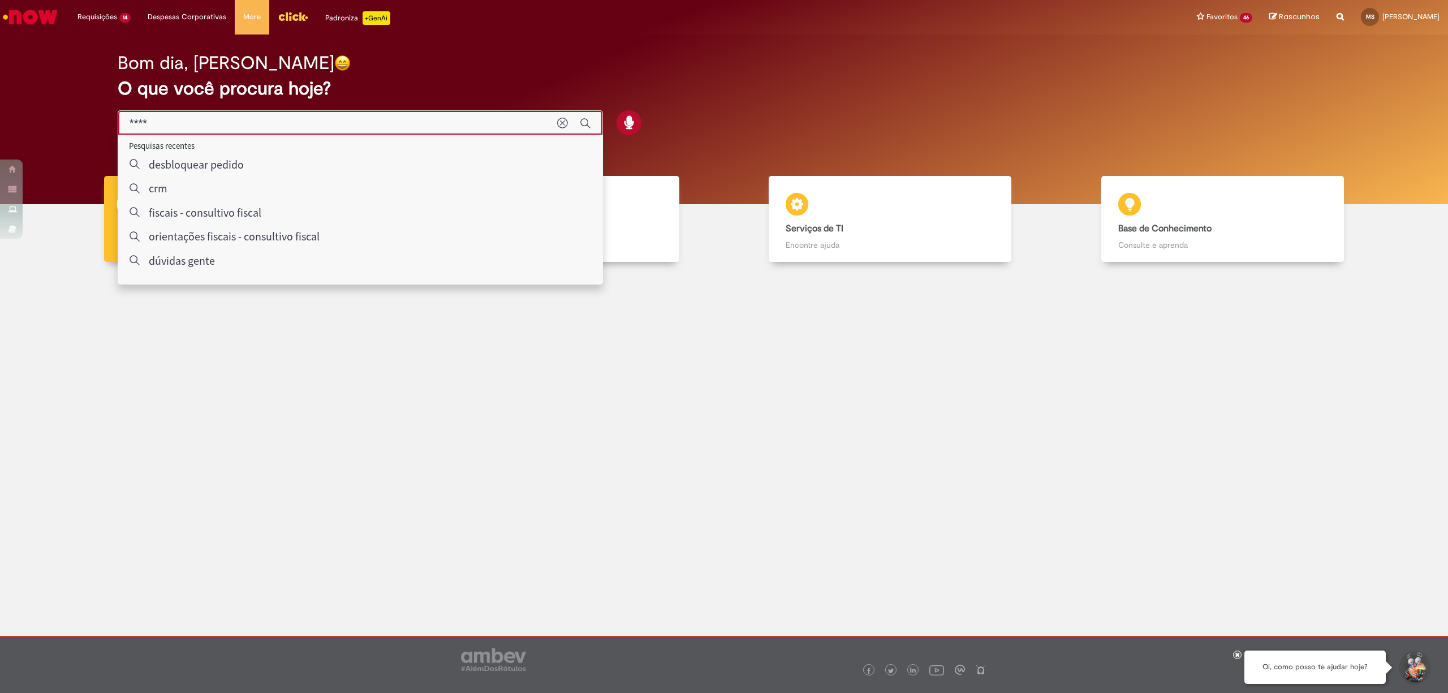  What do you see at coordinates (493, 659) in the screenshot?
I see `img: logo_footer_ambev_rotulo_gray.png` at bounding box center [493, 659].